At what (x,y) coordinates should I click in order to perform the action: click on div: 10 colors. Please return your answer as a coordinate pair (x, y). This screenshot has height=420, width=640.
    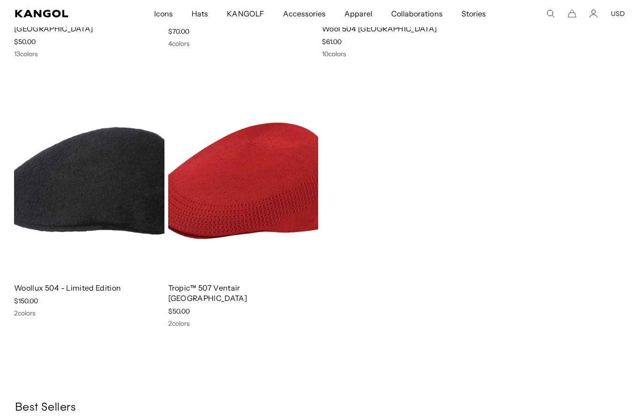
    Looking at the image, I should click on (474, 54).